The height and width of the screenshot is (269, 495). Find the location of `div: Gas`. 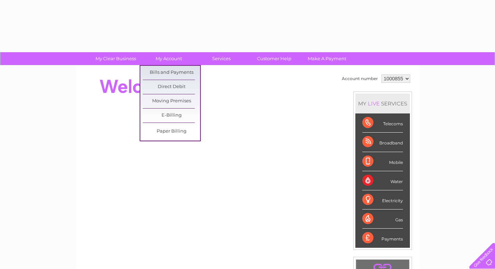

div: Gas is located at coordinates (383, 219).